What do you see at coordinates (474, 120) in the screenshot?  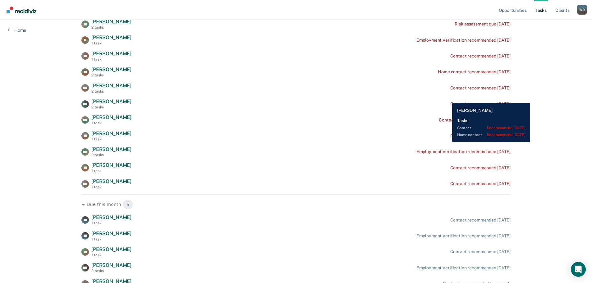 I see `div: Contact recommended a month ago` at bounding box center [474, 120].